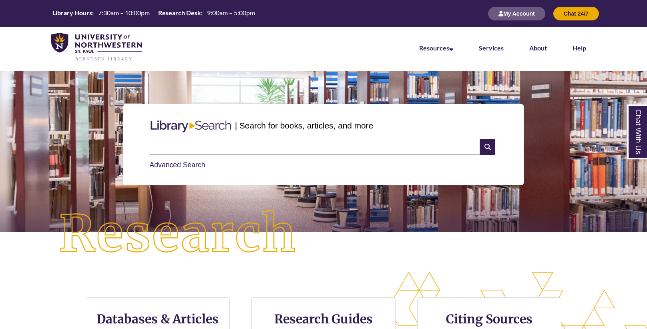 This screenshot has height=329, width=647. What do you see at coordinates (491, 48) in the screenshot?
I see `a: Services` at bounding box center [491, 48].